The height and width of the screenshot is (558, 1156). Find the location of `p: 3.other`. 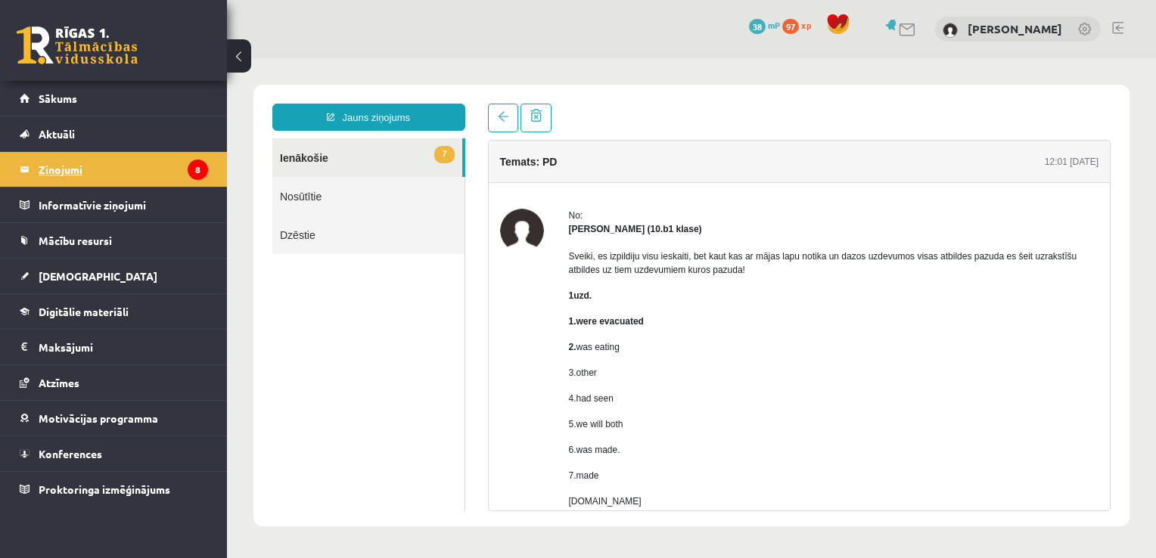

p: 3.other is located at coordinates (607, 315).